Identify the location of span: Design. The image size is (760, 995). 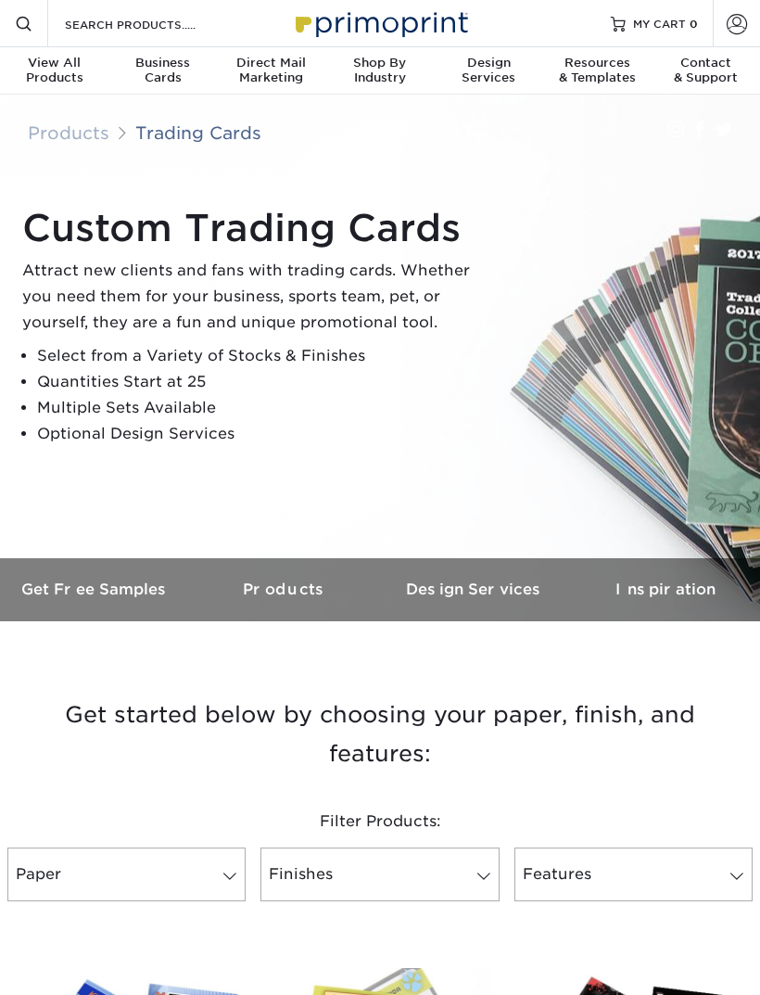
(489, 63).